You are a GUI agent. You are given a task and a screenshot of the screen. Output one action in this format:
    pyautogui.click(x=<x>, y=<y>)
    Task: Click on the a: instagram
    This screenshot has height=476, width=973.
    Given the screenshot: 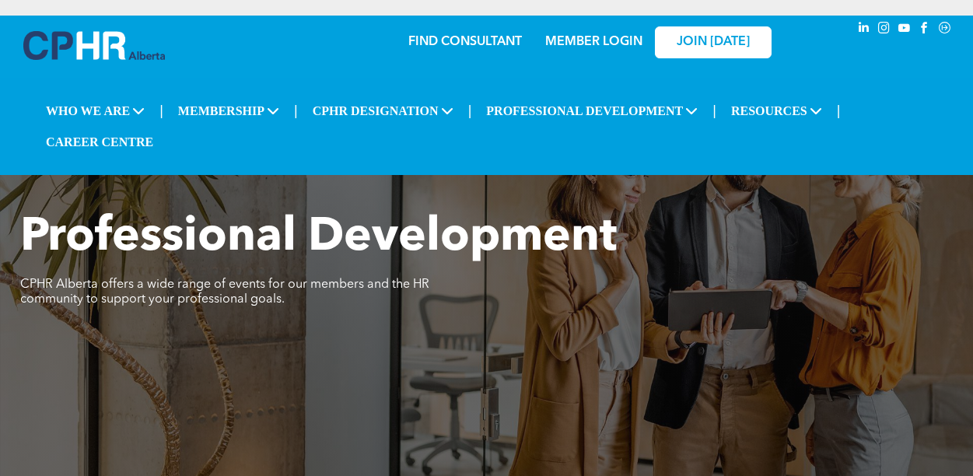 What is the action you would take?
    pyautogui.click(x=884, y=30)
    